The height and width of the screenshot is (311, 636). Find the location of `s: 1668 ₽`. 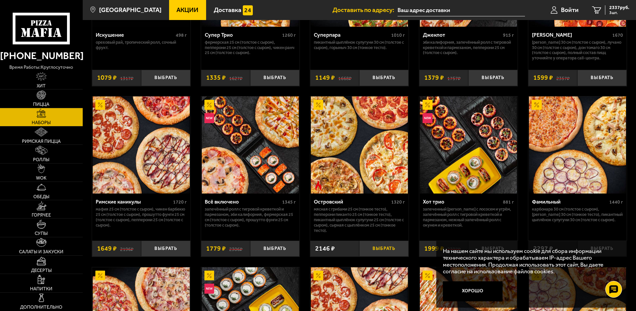

s: 1668 ₽ is located at coordinates (345, 78).